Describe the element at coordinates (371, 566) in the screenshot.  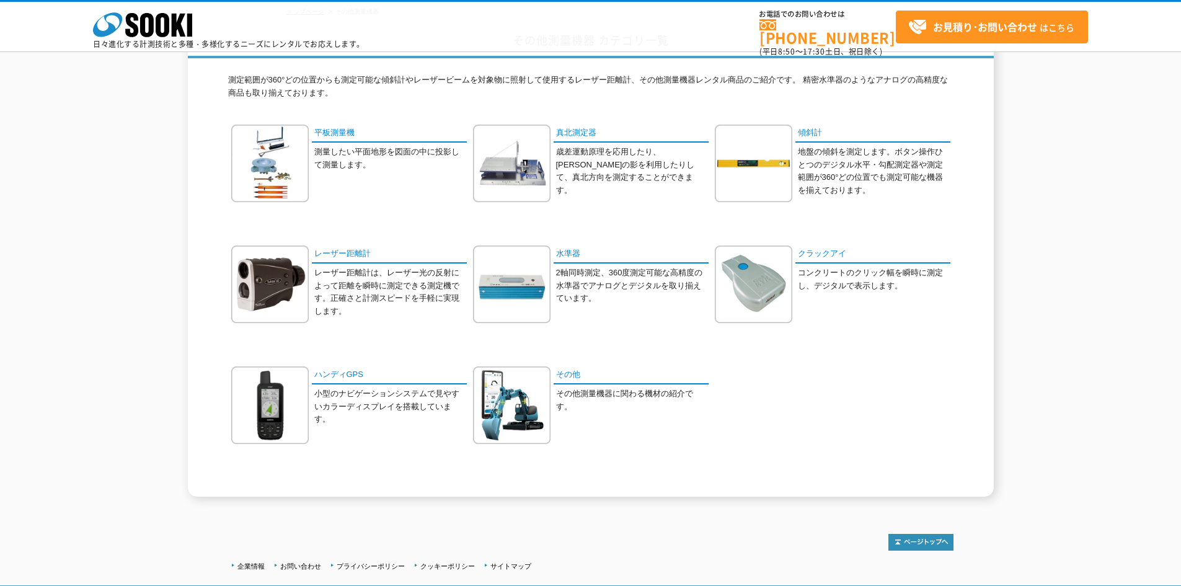
I see `a: プライバシーポリシー` at that location.